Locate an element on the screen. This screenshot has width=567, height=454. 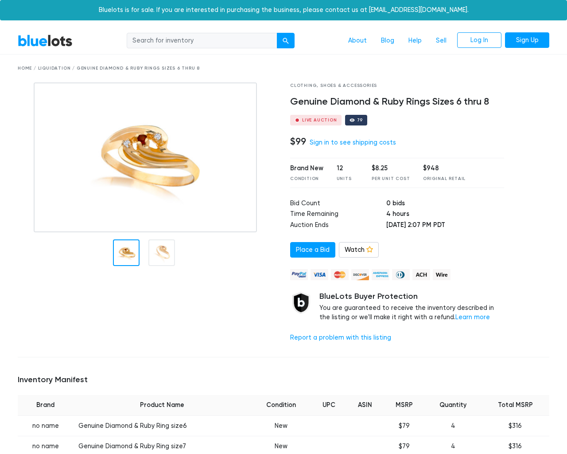
td: New is located at coordinates (281, 426).